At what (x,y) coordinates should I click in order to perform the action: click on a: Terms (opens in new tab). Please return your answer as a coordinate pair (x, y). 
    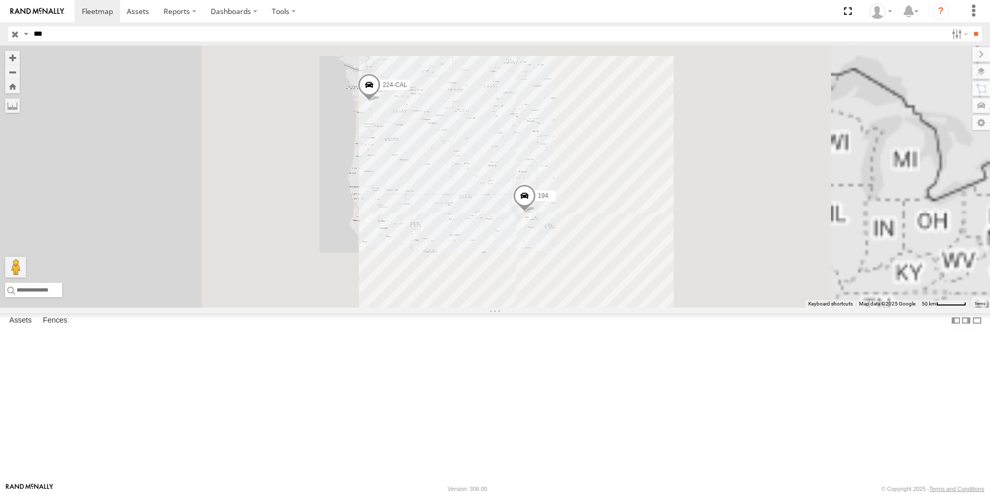
    Looking at the image, I should click on (980, 304).